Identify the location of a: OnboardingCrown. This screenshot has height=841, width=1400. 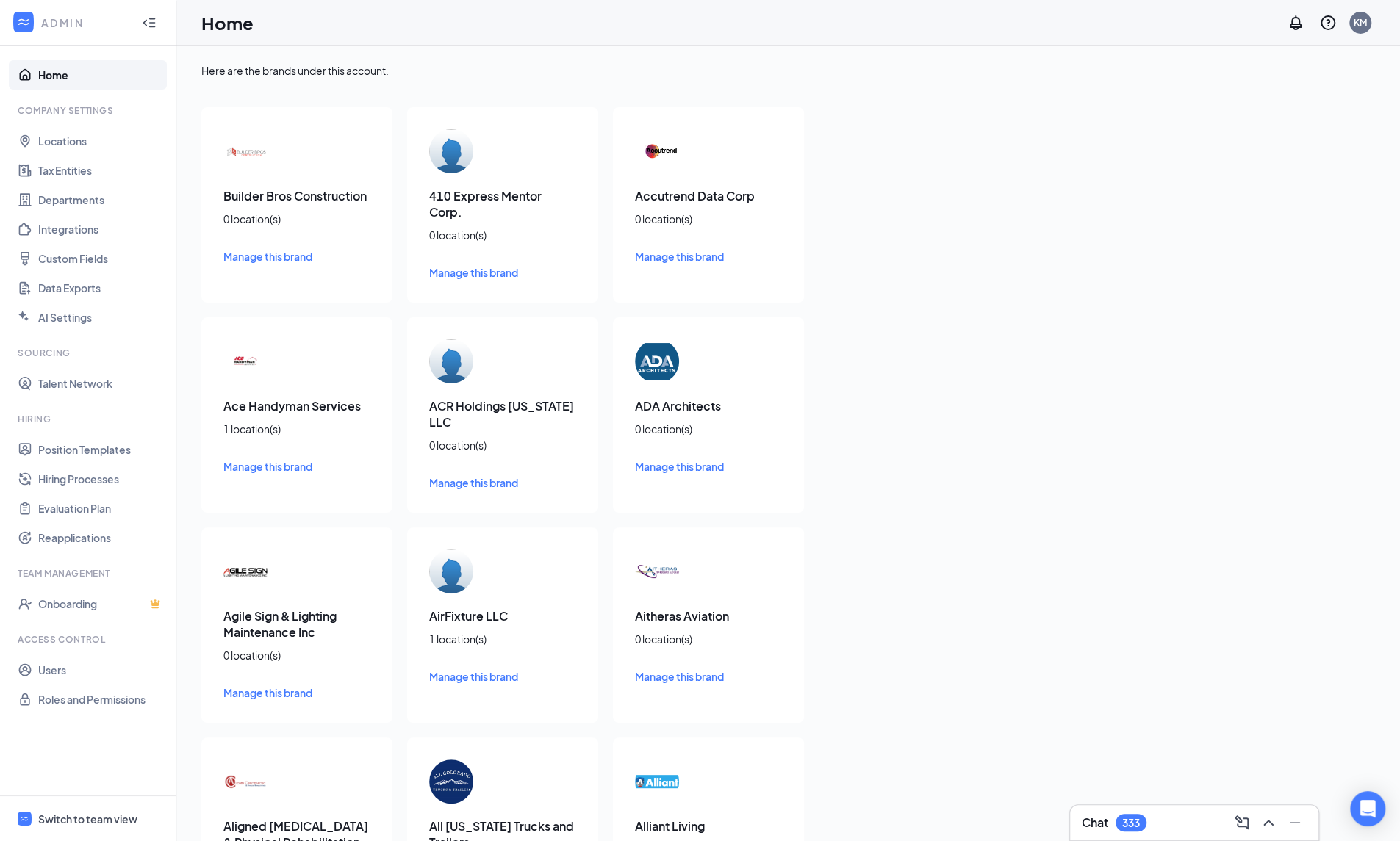
(101, 604).